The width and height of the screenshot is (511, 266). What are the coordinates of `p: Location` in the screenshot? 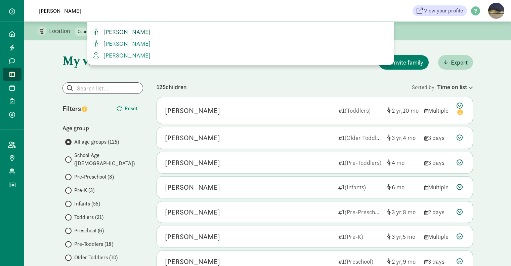 It's located at (62, 31).